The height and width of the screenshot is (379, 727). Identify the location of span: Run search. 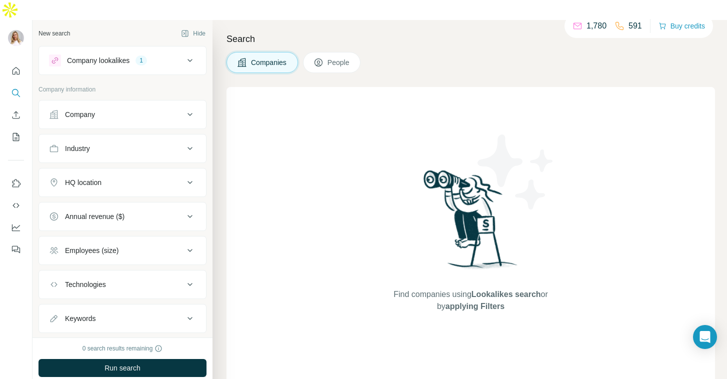
(122, 368).